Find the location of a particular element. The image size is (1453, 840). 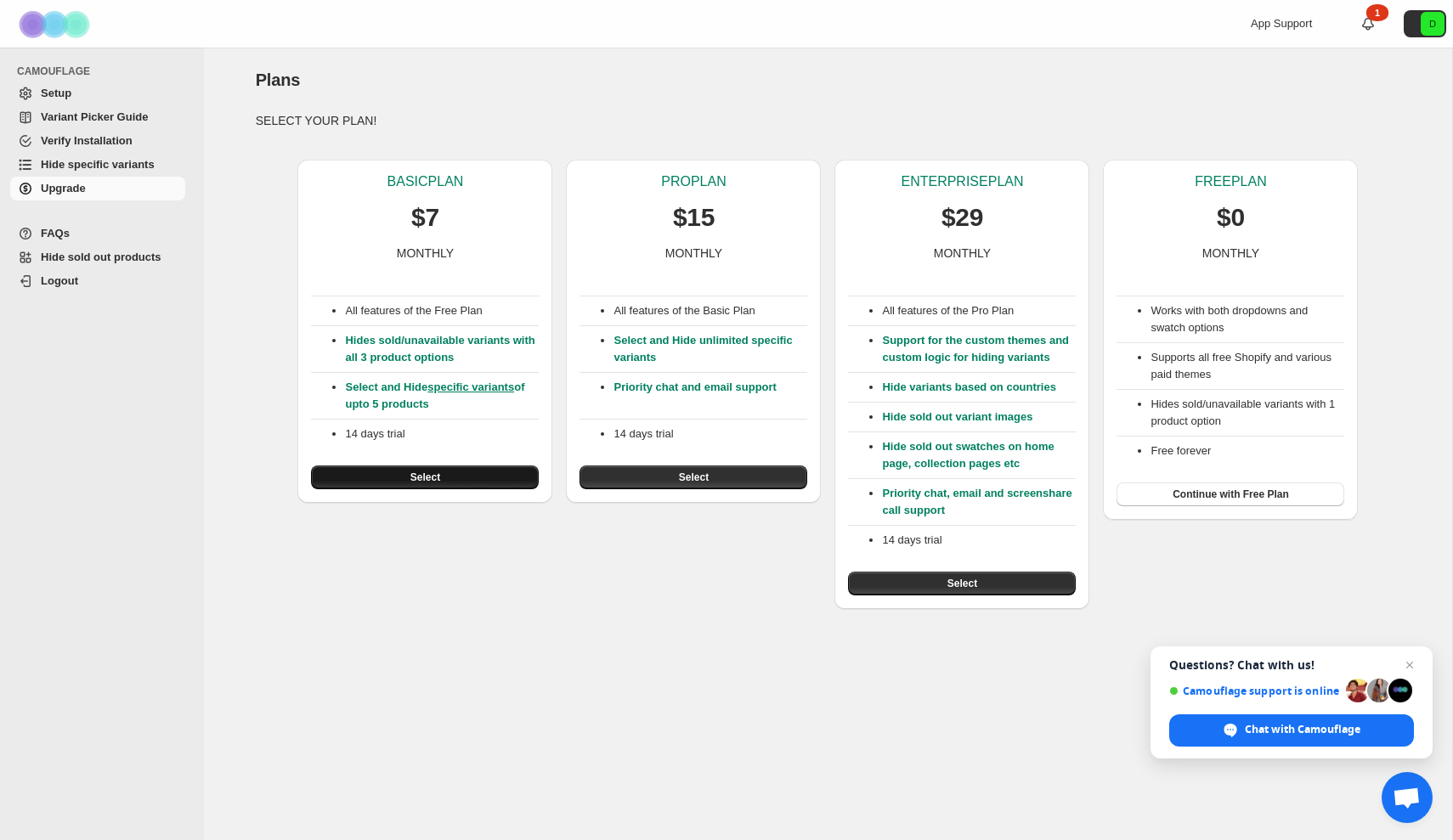

span: Upgrade is located at coordinates (63, 188).